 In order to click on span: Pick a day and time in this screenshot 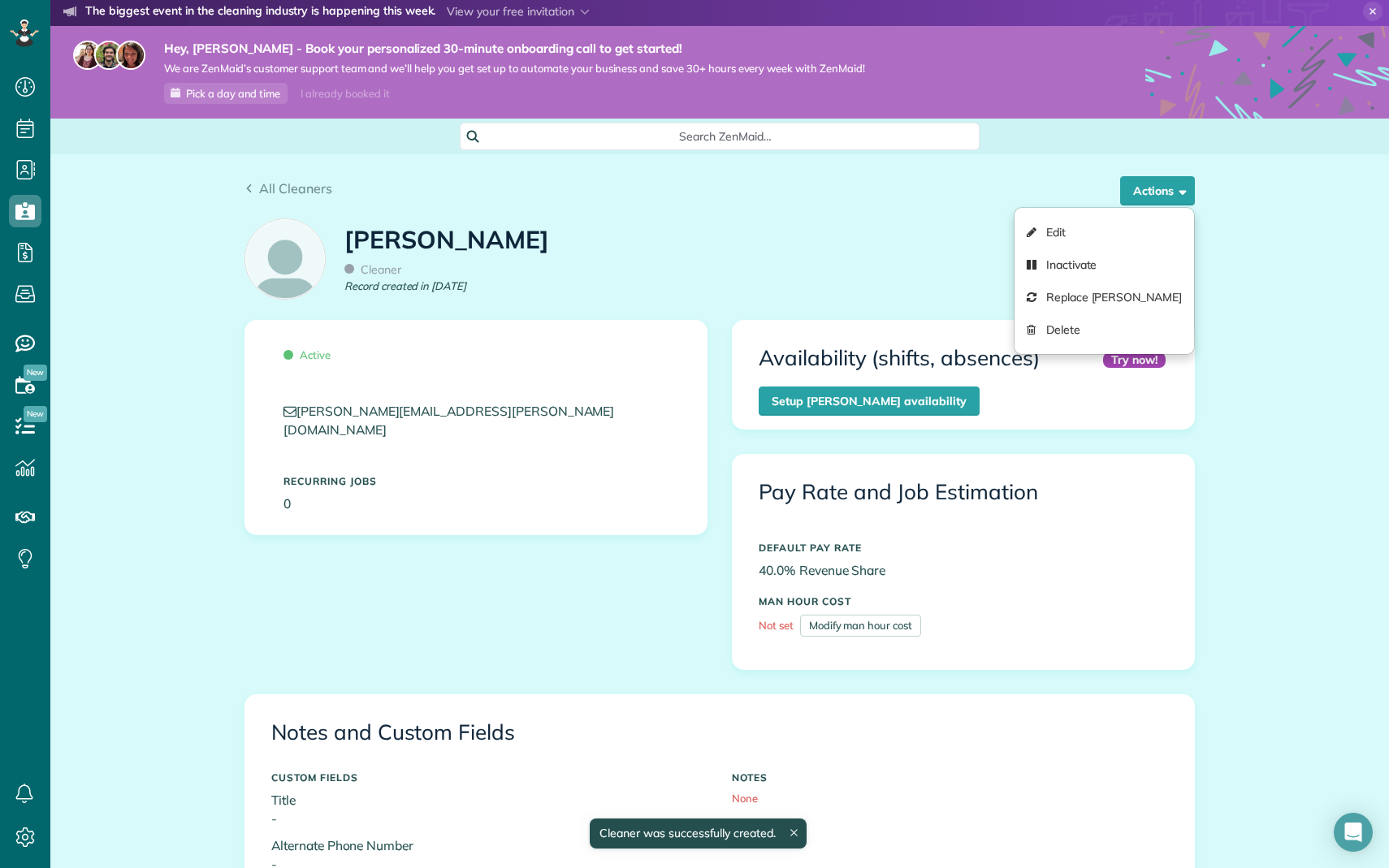, I will do `click(233, 93)`.